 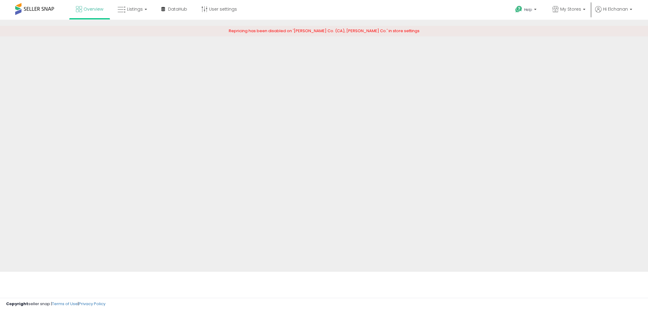 I want to click on i: Get Help, so click(x=518, y=9).